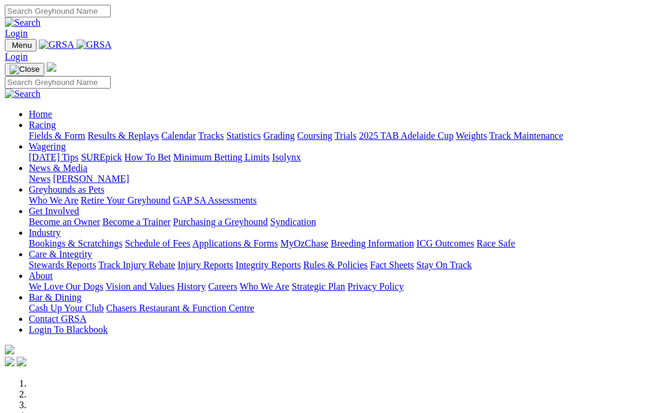 This screenshot has height=413, width=647. Describe the element at coordinates (392, 265) in the screenshot. I see `a: Fact Sheets` at that location.